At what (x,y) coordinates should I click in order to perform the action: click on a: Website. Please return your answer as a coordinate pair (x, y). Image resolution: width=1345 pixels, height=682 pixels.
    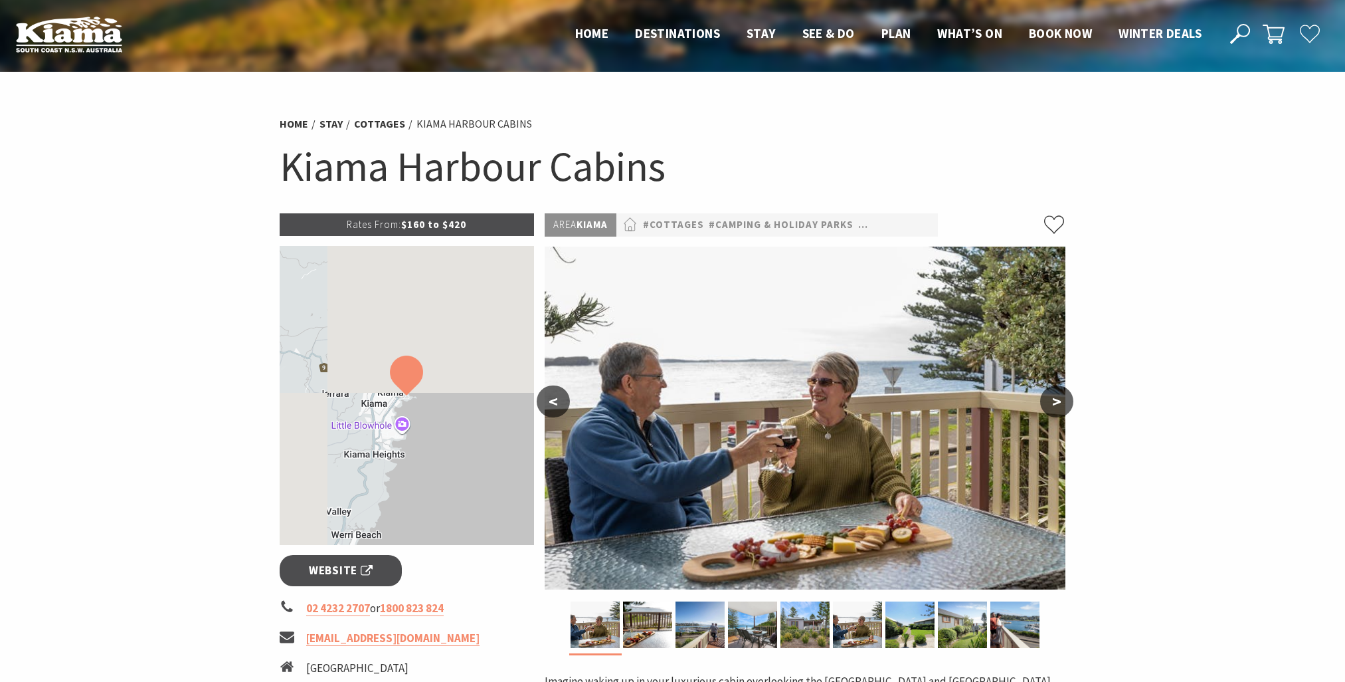
    Looking at the image, I should click on (341, 570).